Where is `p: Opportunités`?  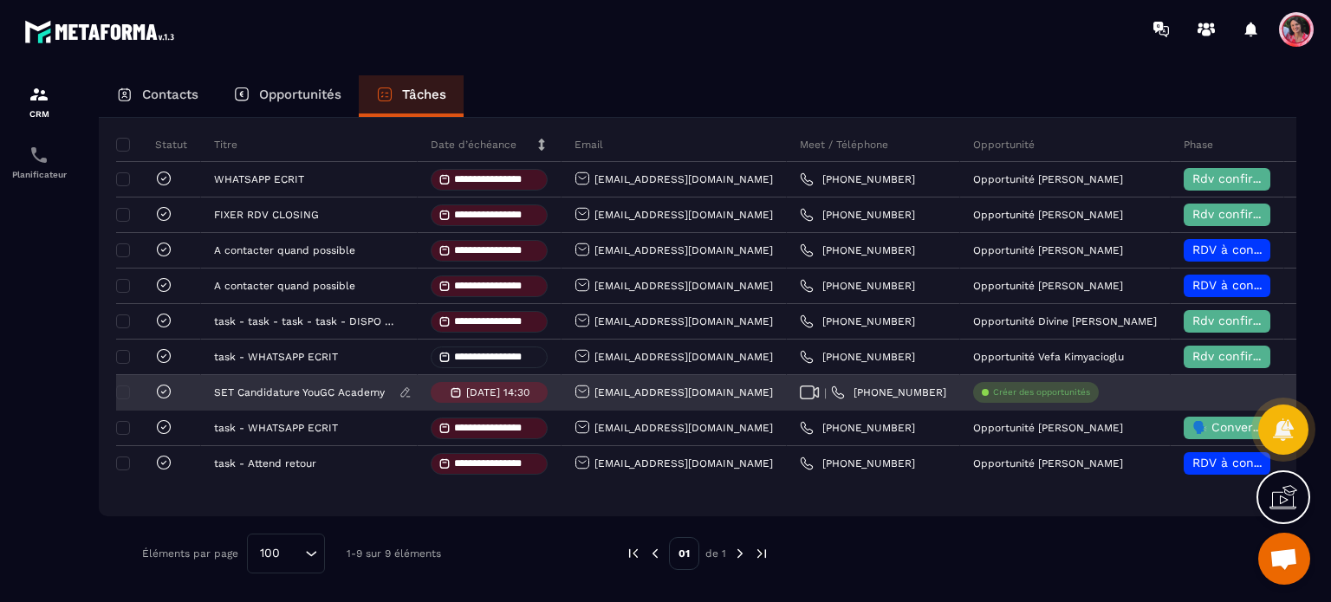
p: Opportunités is located at coordinates (300, 94).